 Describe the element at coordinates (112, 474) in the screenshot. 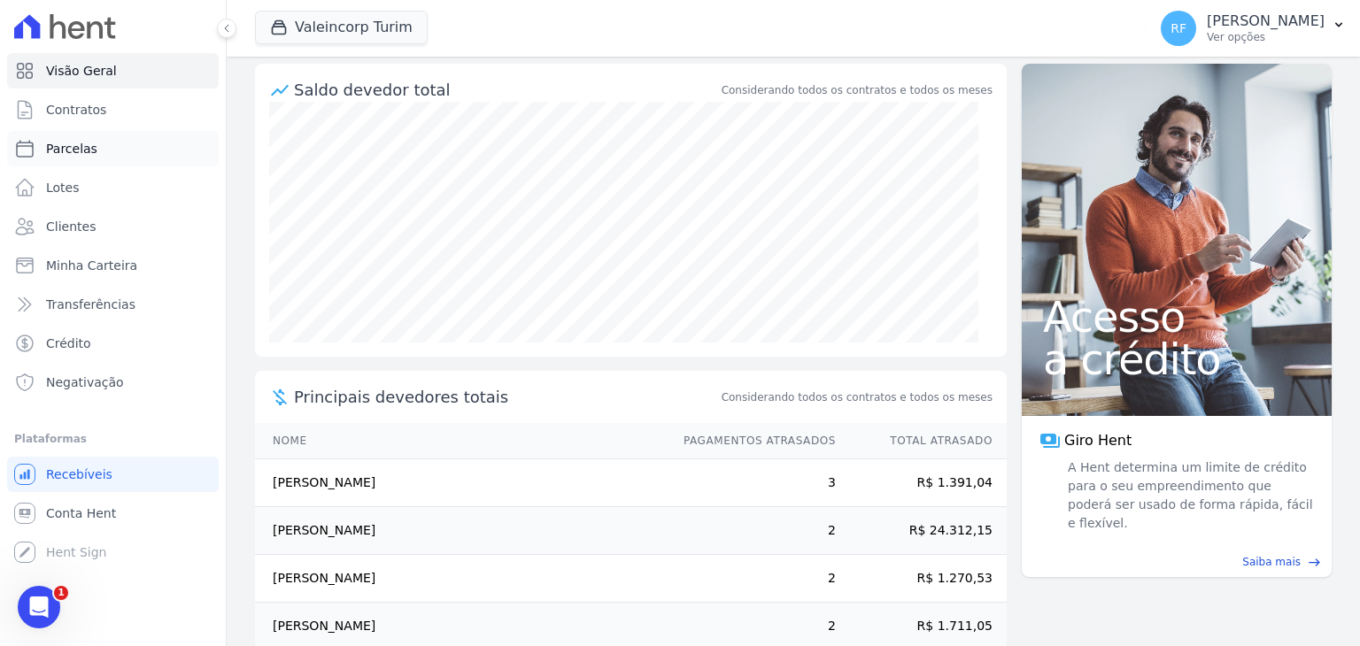

I see `a: Recebíveis` at that location.